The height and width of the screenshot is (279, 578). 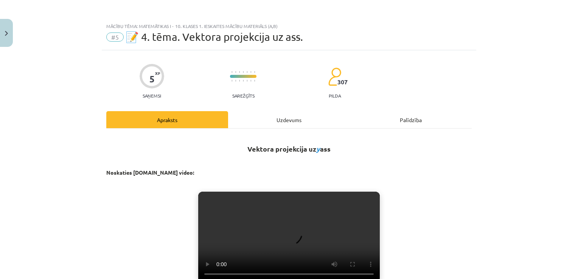 What do you see at coordinates (214, 37) in the screenshot?
I see `span: 📝 4. tēma. Vektora projekcija uz ass.` at bounding box center [214, 37].